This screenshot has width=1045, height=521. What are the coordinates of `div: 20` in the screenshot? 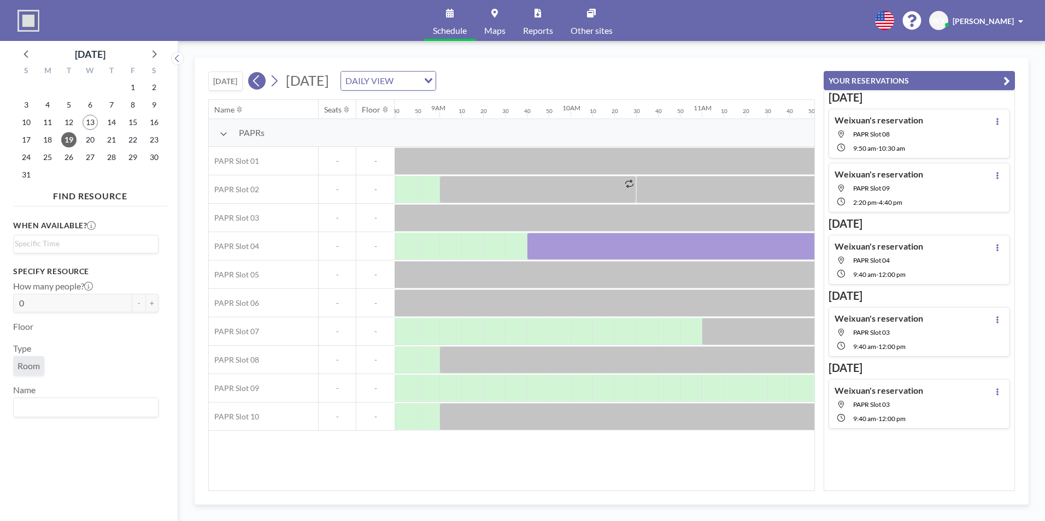 It's located at (484, 111).